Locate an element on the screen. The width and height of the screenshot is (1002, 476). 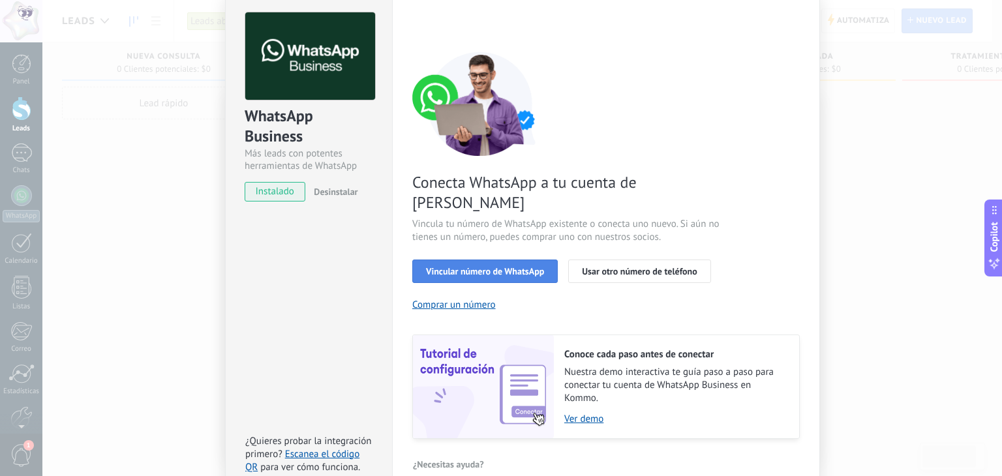
h2: Conoce cada paso antes de conectar is located at coordinates (675, 354).